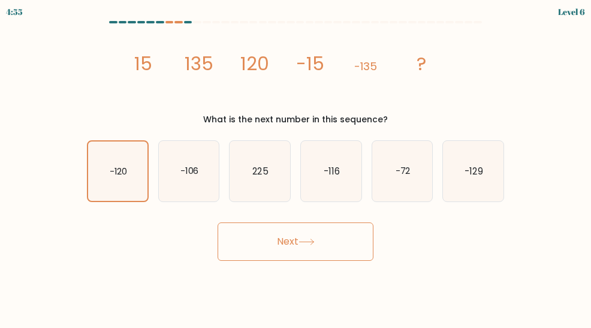 This screenshot has width=591, height=328. What do you see at coordinates (571, 11) in the screenshot?
I see `div: Level 6` at bounding box center [571, 11].